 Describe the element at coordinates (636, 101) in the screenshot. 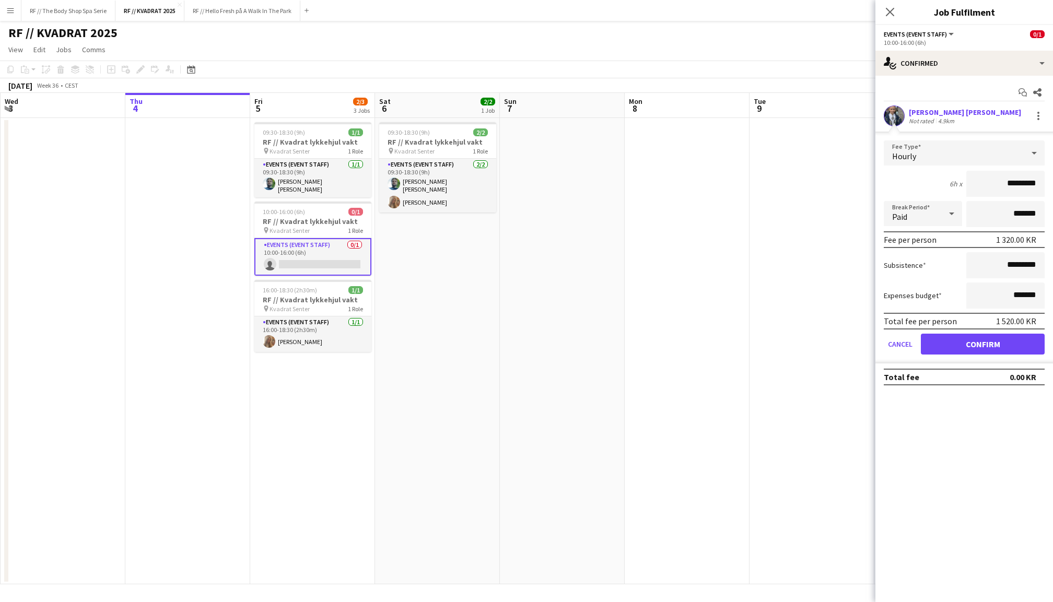

I see `span: Mon` at that location.